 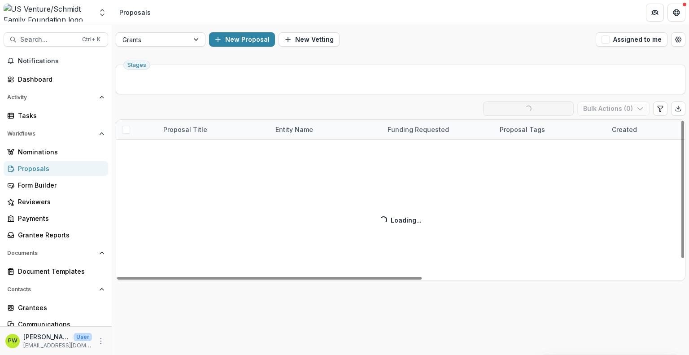 I want to click on div: Nominations, so click(x=59, y=152).